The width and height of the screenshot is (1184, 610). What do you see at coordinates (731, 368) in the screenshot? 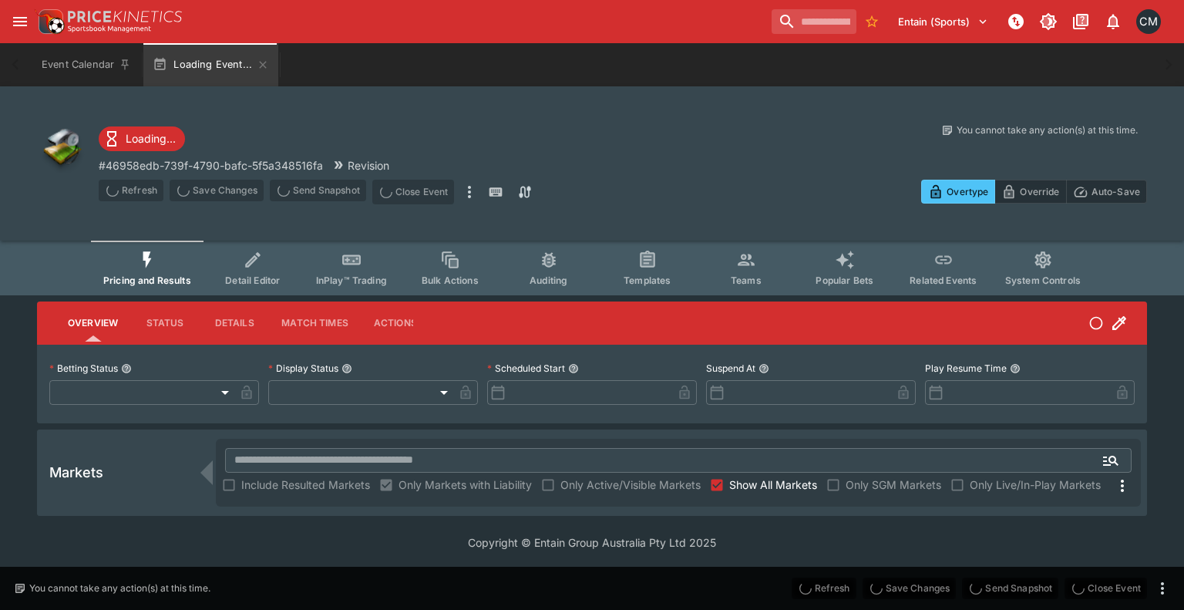
I see `p: Suspend At` at bounding box center [731, 368].